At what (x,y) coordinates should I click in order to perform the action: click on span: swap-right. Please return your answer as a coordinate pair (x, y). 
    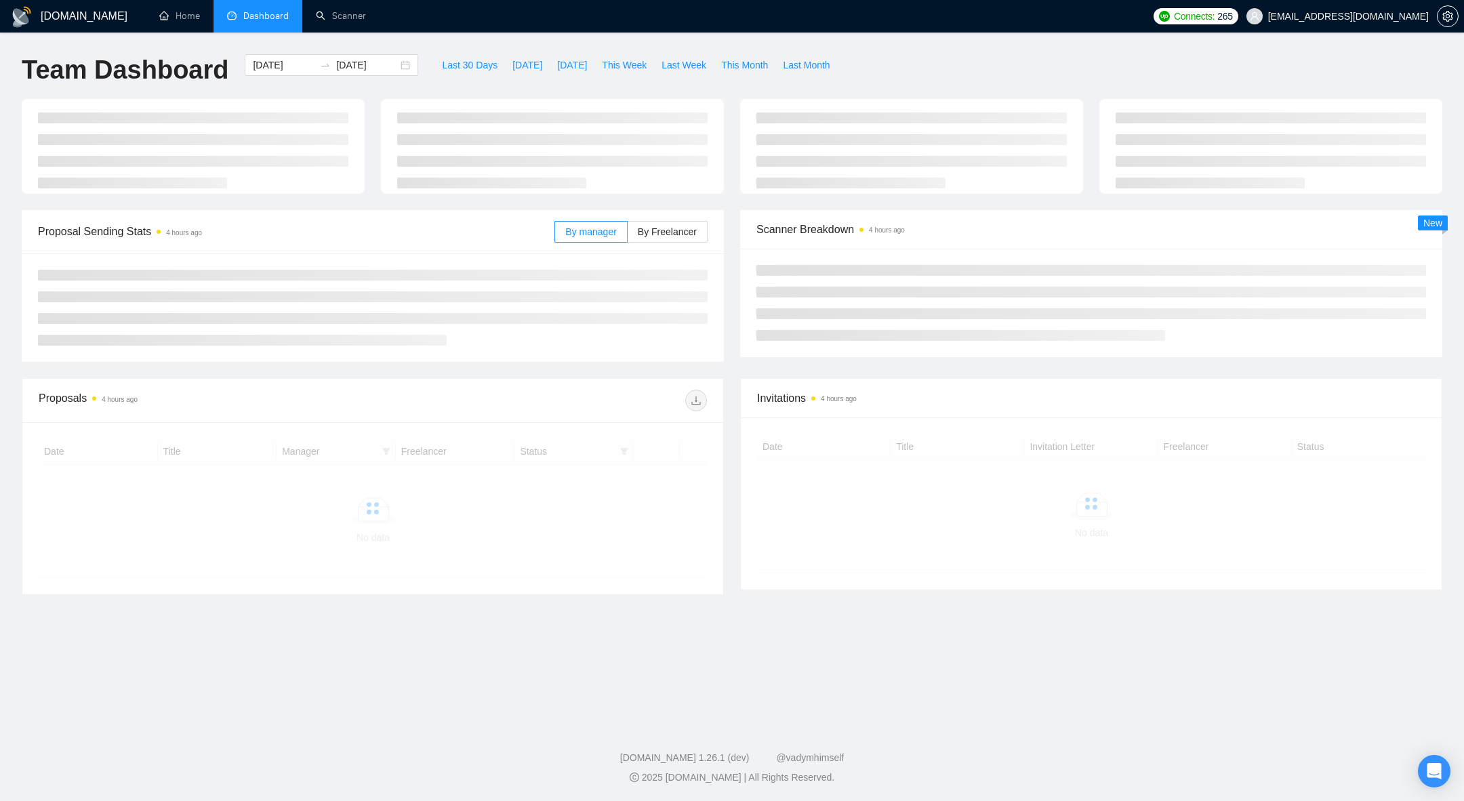
    Looking at the image, I should click on (325, 65).